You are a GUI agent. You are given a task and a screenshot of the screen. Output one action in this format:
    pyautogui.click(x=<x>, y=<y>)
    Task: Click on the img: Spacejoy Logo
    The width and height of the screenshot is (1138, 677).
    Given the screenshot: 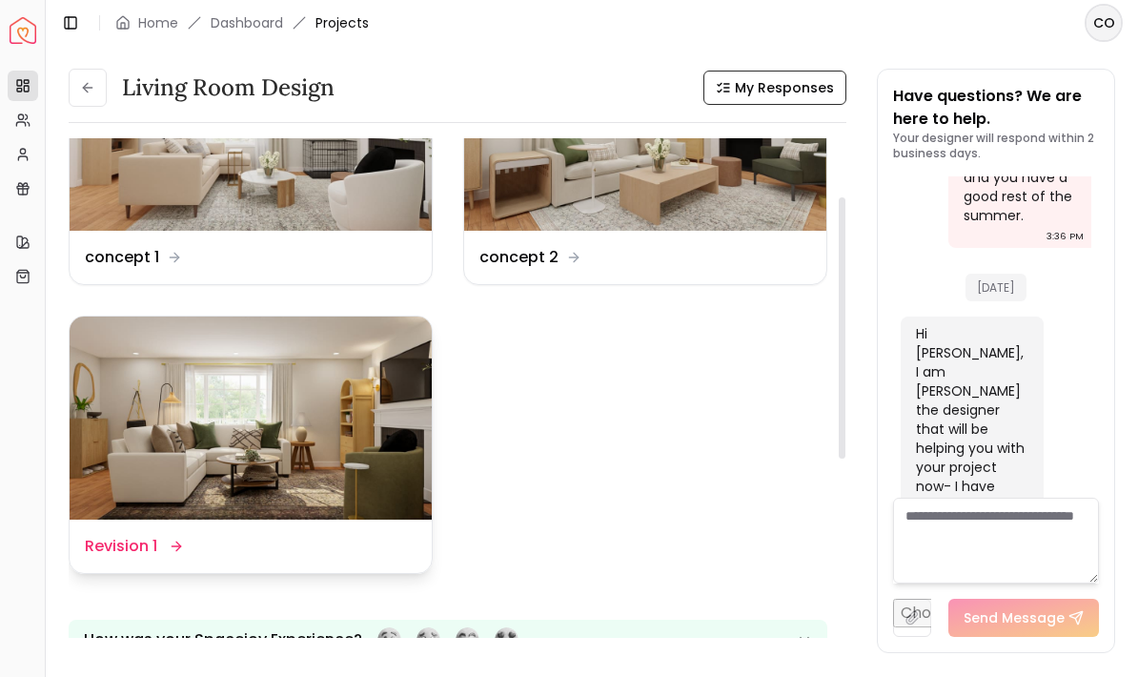 What is the action you would take?
    pyautogui.click(x=23, y=30)
    